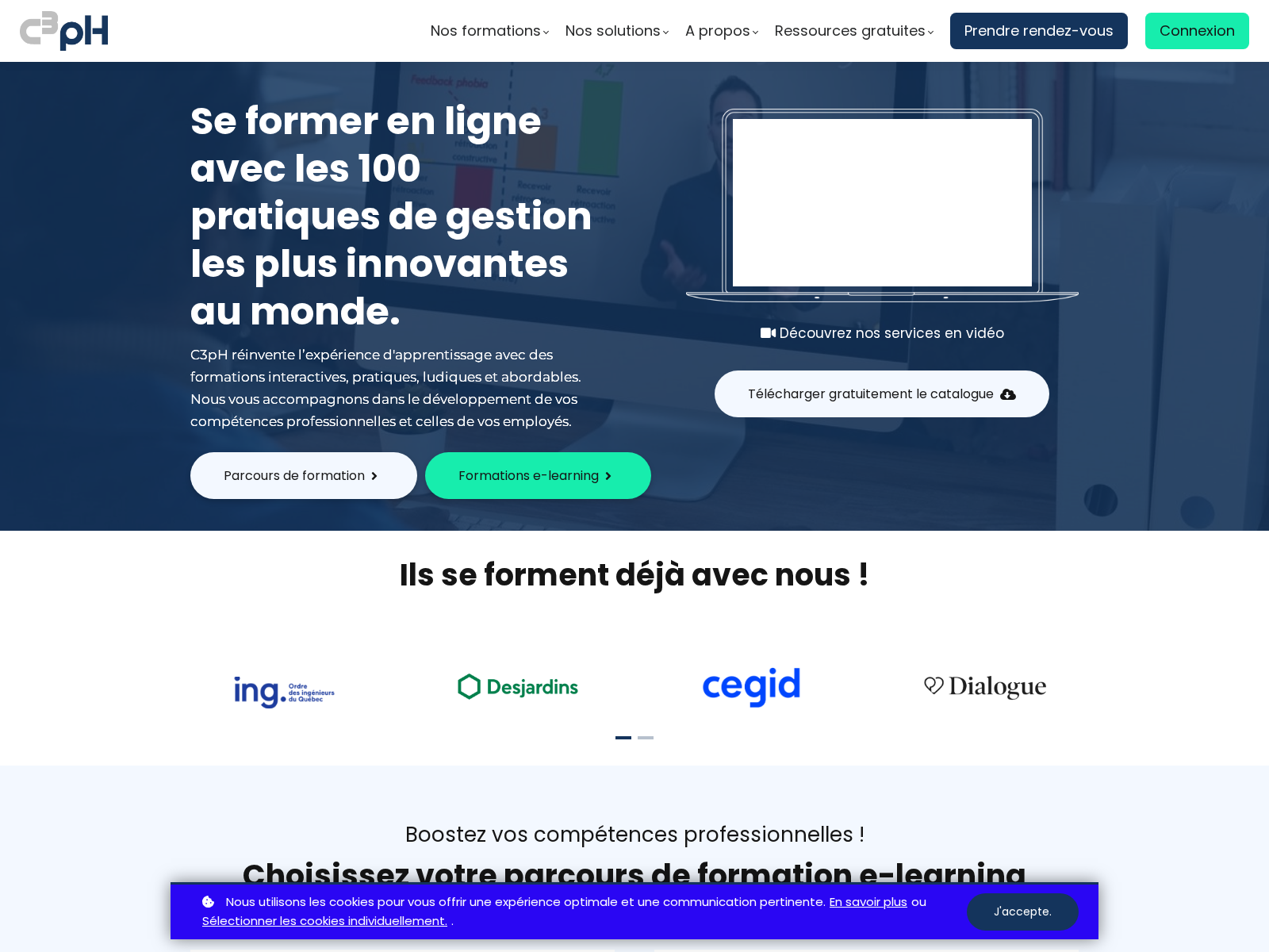 The height and width of the screenshot is (952, 1269). I want to click on span: Télécharger gratuitement le catalogue, so click(871, 393).